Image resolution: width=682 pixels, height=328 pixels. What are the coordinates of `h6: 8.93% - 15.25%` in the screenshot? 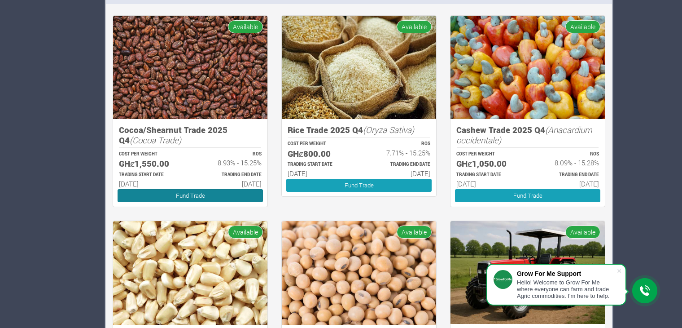 It's located at (230, 162).